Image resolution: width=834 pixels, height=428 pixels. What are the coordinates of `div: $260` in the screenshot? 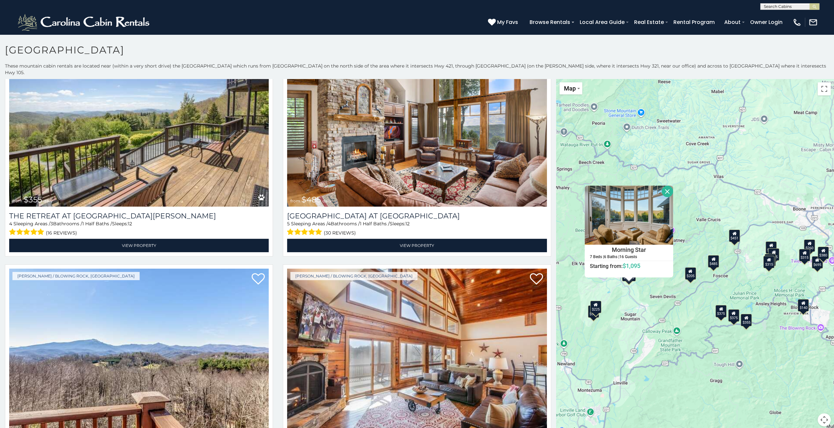 It's located at (809, 245).